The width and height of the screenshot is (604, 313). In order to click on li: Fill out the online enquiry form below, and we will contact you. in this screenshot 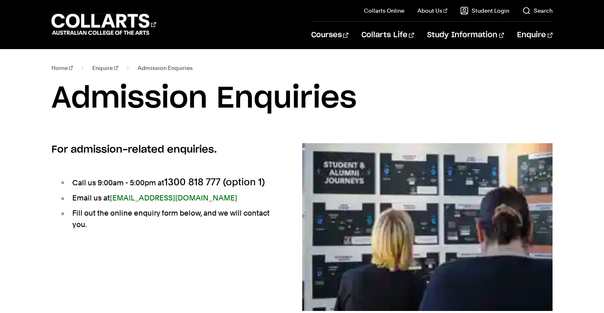, I will do `click(168, 219)`.